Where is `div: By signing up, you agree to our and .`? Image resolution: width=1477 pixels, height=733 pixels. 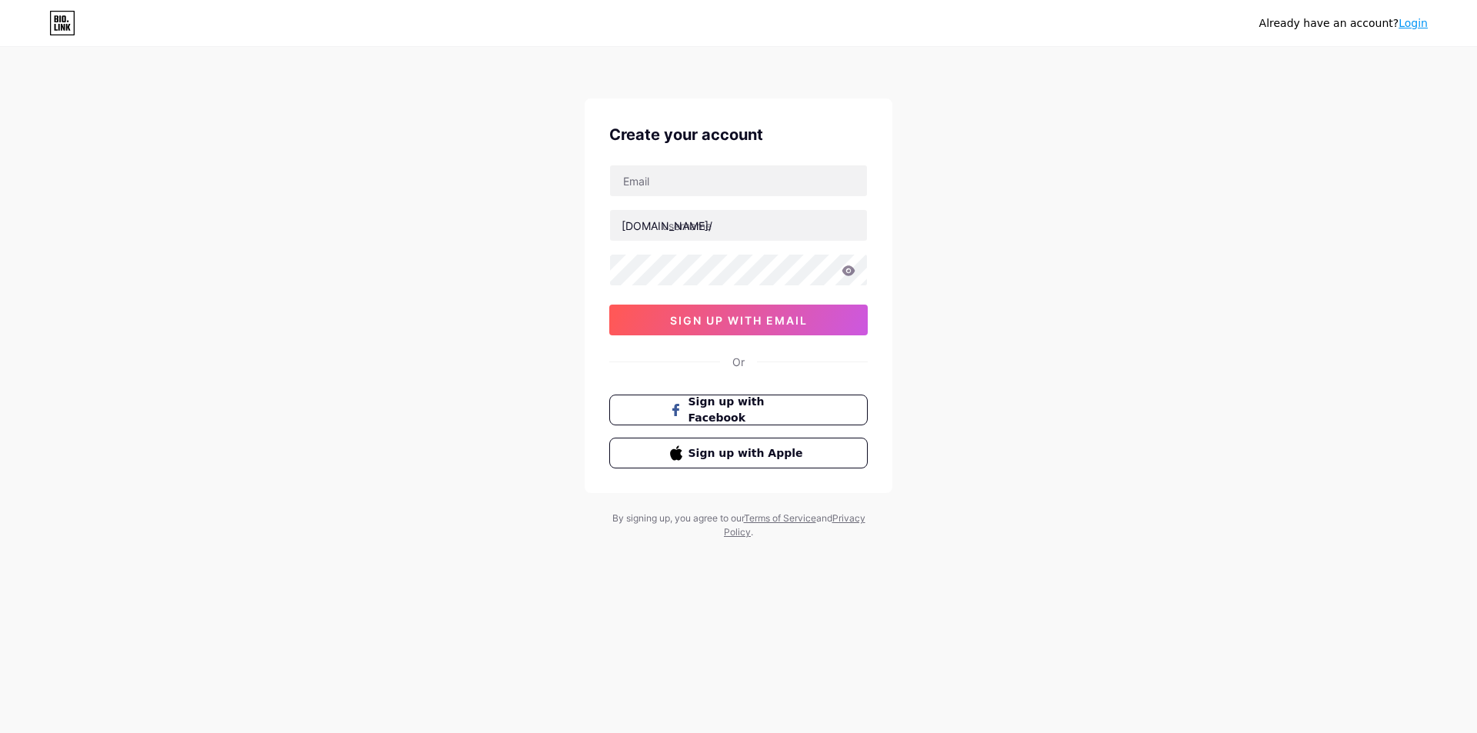 div: By signing up, you agree to our and . is located at coordinates (739, 525).